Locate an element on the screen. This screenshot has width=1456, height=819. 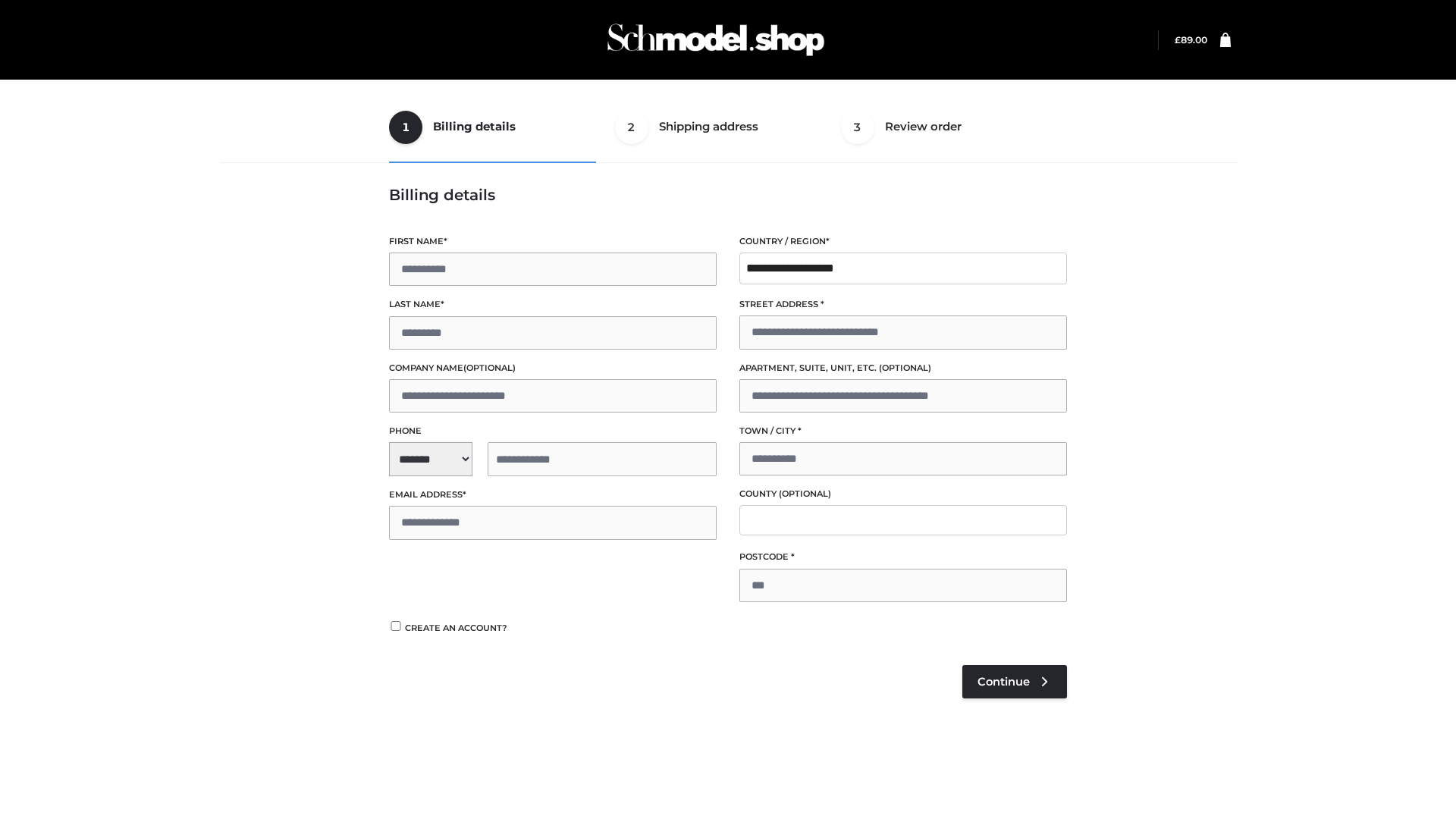
img: Schmodel Admin 964 is located at coordinates (716, 39).